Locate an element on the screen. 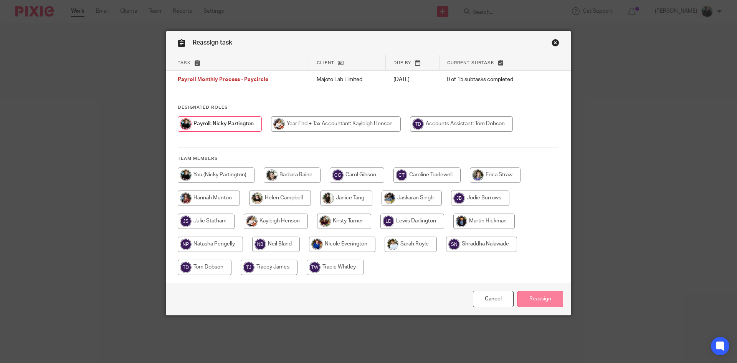 The width and height of the screenshot is (737, 363). span: Due by is located at coordinates (402, 63).